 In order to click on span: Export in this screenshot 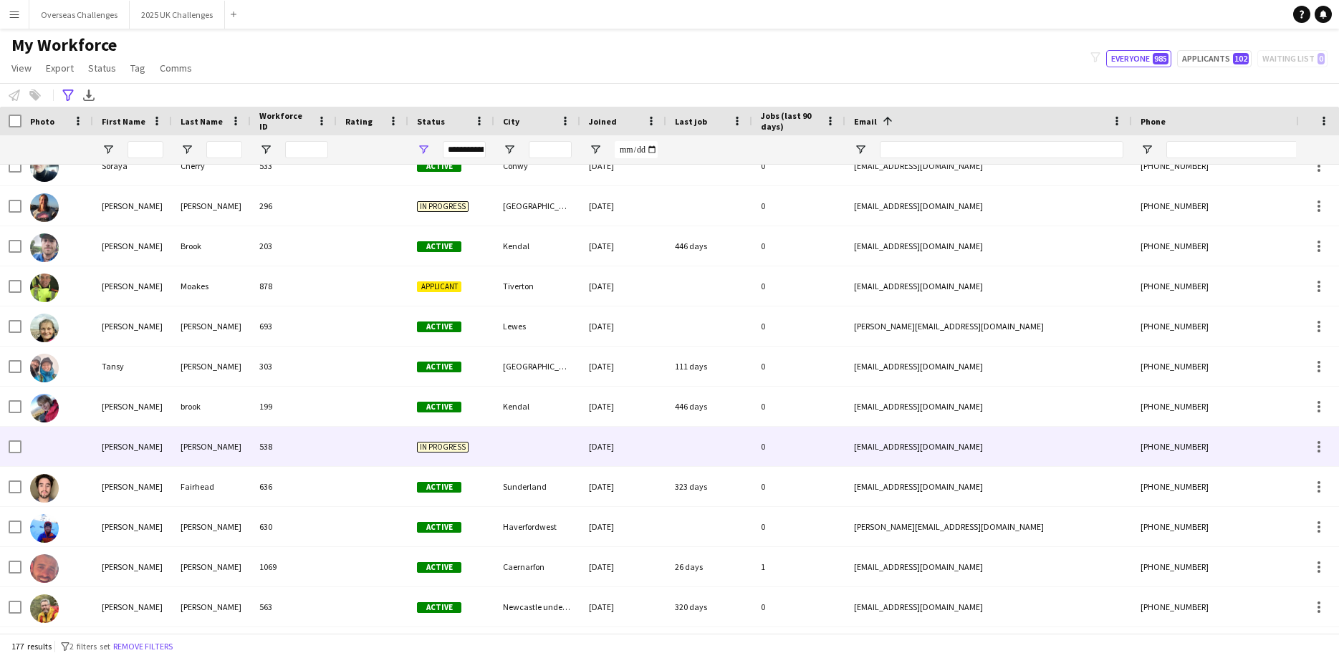, I will do `click(59, 68)`.